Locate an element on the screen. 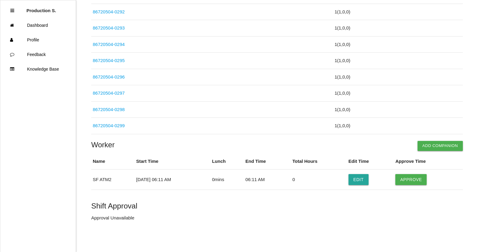 The width and height of the screenshot is (482, 252). th: Total Hours is located at coordinates (319, 161).